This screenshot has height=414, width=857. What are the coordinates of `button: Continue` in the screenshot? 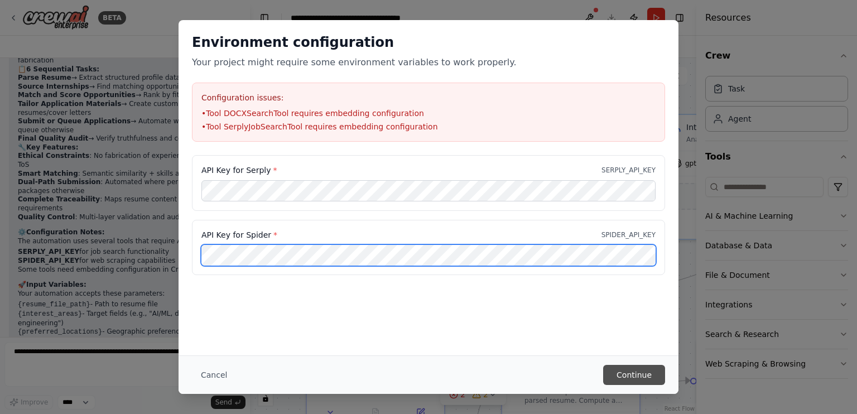 It's located at (634, 375).